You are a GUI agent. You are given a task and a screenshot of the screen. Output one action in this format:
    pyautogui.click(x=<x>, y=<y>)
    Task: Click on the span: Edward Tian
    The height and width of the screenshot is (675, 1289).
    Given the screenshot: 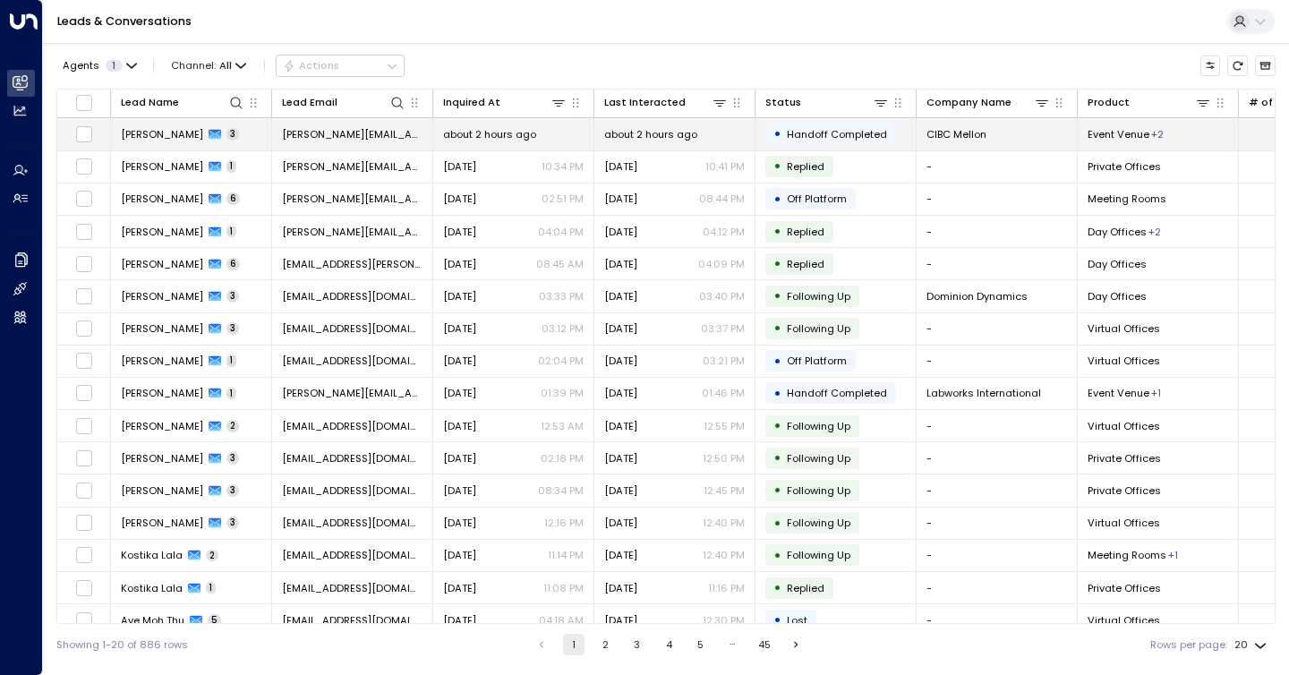 What is the action you would take?
    pyautogui.click(x=162, y=490)
    